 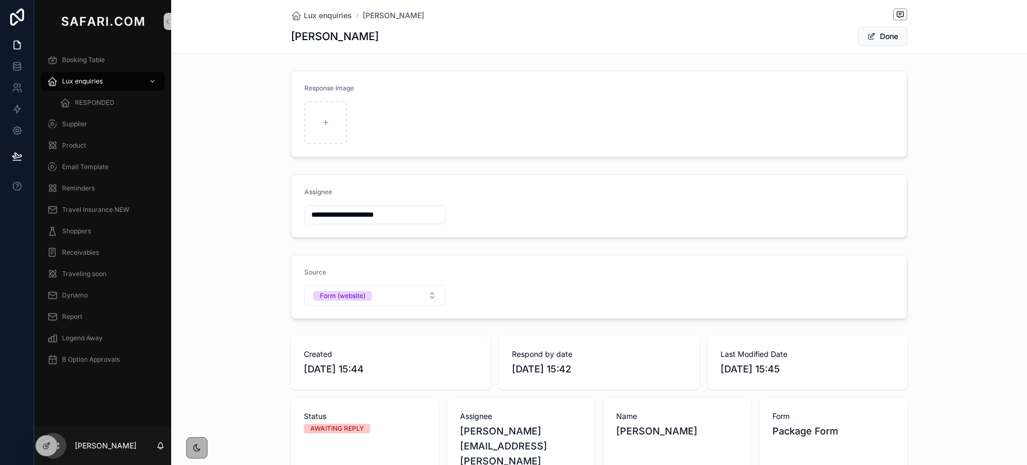 I want to click on span: Receivables, so click(x=80, y=253).